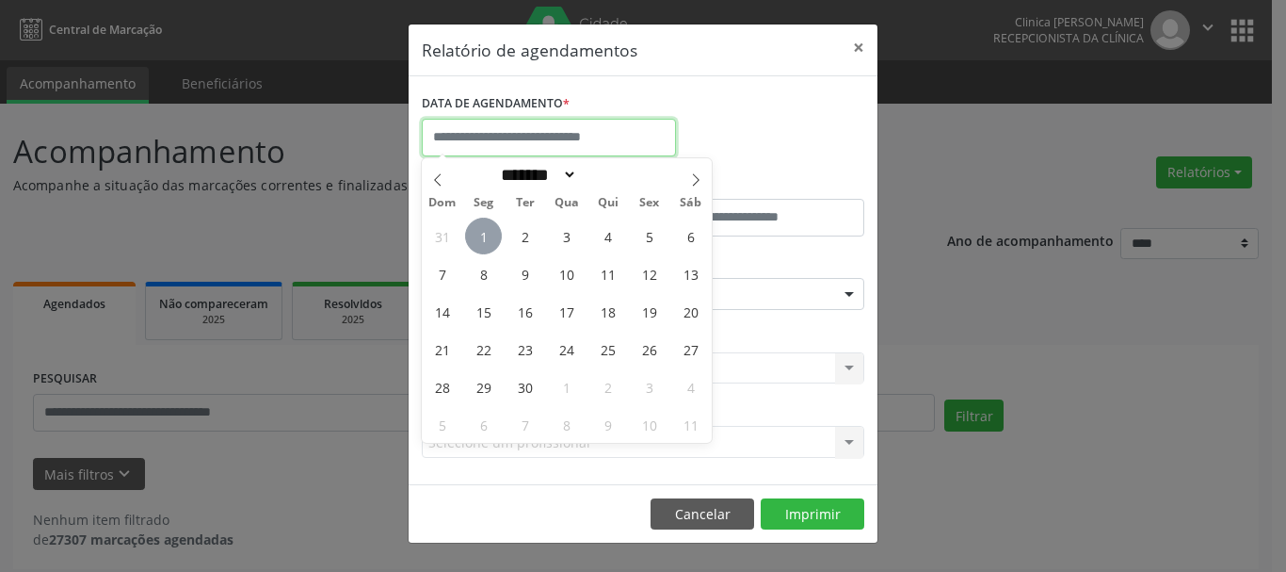  I want to click on span: Setembro 12, 2025, so click(649, 273).